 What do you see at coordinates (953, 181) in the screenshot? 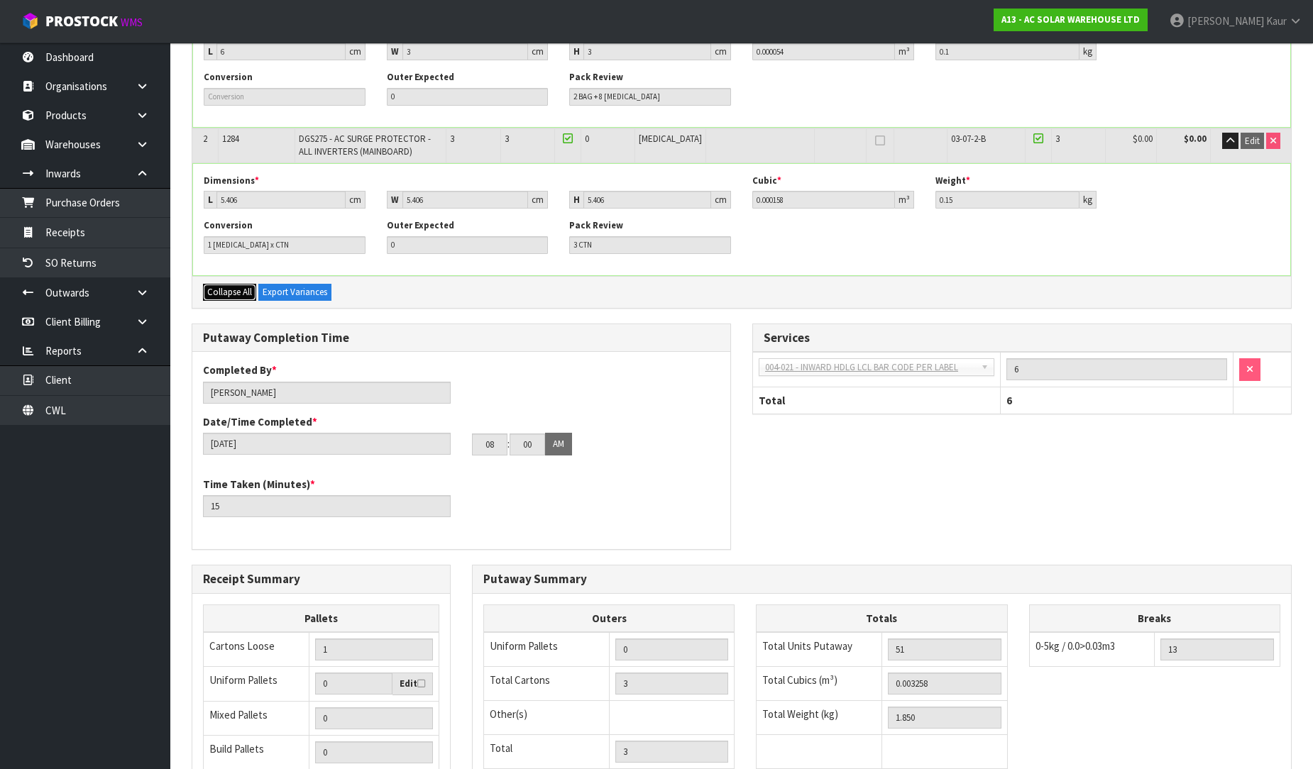
I see `label: Weight` at bounding box center [953, 181].